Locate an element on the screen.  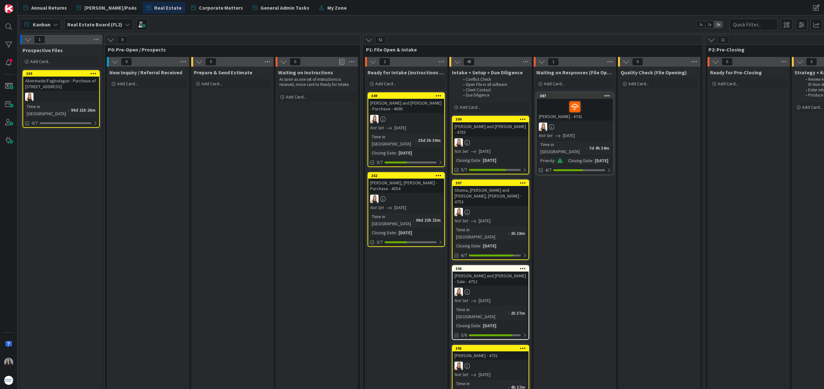
div: 262 is located at coordinates (406, 176).